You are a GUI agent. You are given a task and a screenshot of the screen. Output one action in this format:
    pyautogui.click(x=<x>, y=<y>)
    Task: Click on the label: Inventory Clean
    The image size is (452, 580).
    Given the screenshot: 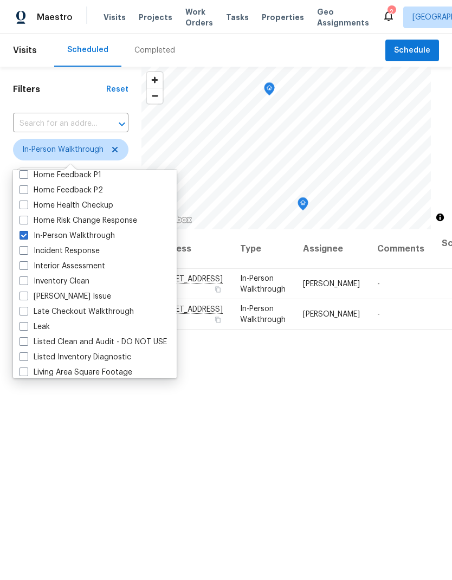 What is the action you would take?
    pyautogui.click(x=54, y=281)
    